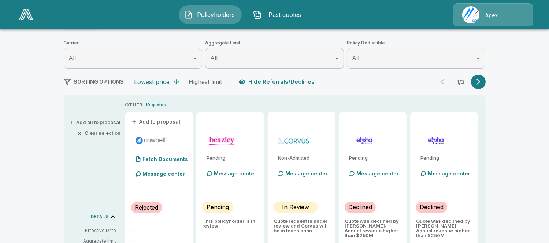 This screenshot has height=243, width=549. I want to click on img: Past quotes Icon, so click(258, 15).